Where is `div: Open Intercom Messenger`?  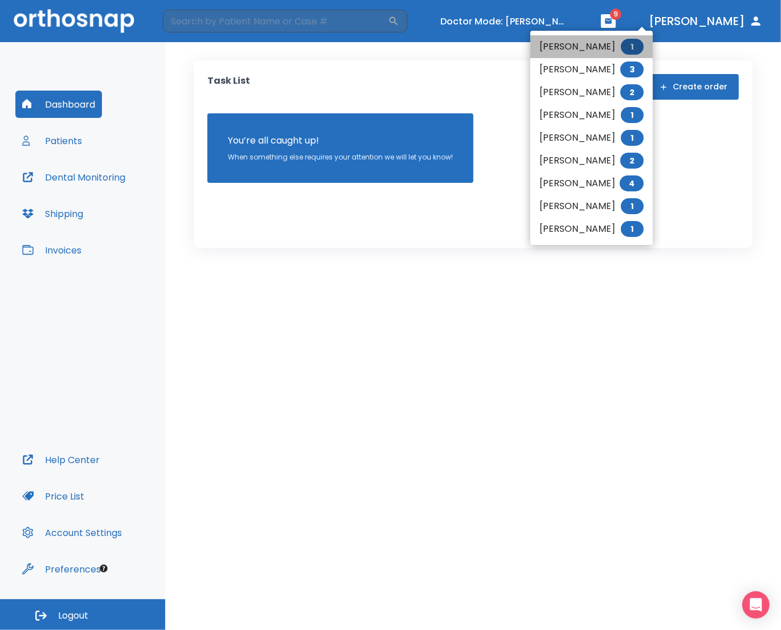 div: Open Intercom Messenger is located at coordinates (756, 605).